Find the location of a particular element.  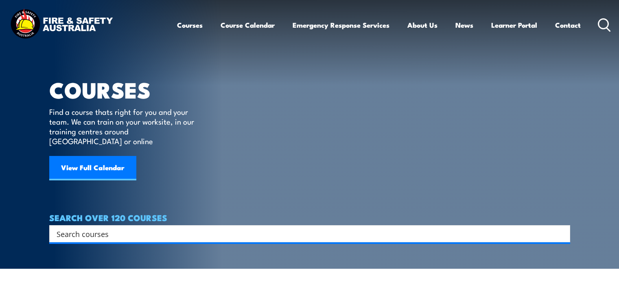

p: Find a course thats right for you and your team. We can train on your worksite, in our training c... is located at coordinates (123, 126).